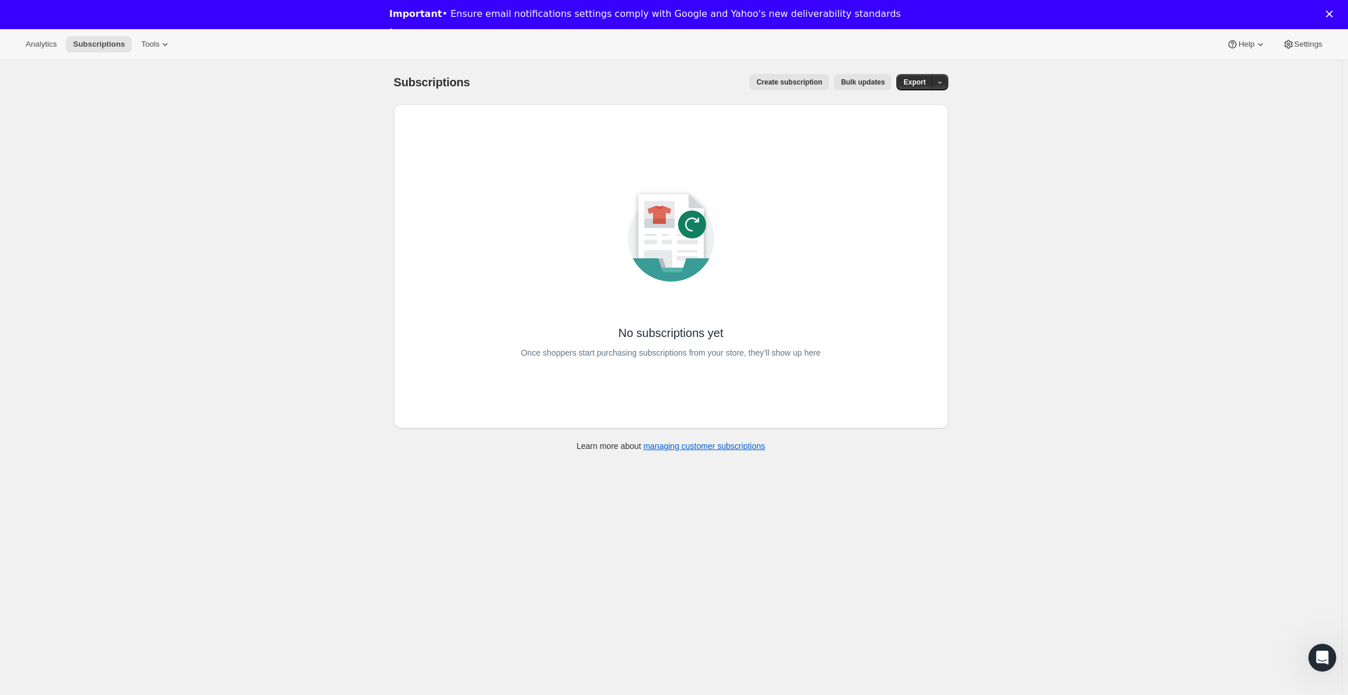 The height and width of the screenshot is (695, 1348). I want to click on a: Learn more, so click(419, 33).